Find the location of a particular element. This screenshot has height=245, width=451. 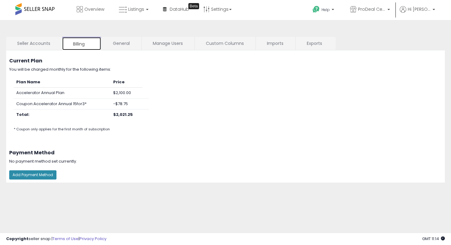

a: Seller Accounts is located at coordinates (34, 43).